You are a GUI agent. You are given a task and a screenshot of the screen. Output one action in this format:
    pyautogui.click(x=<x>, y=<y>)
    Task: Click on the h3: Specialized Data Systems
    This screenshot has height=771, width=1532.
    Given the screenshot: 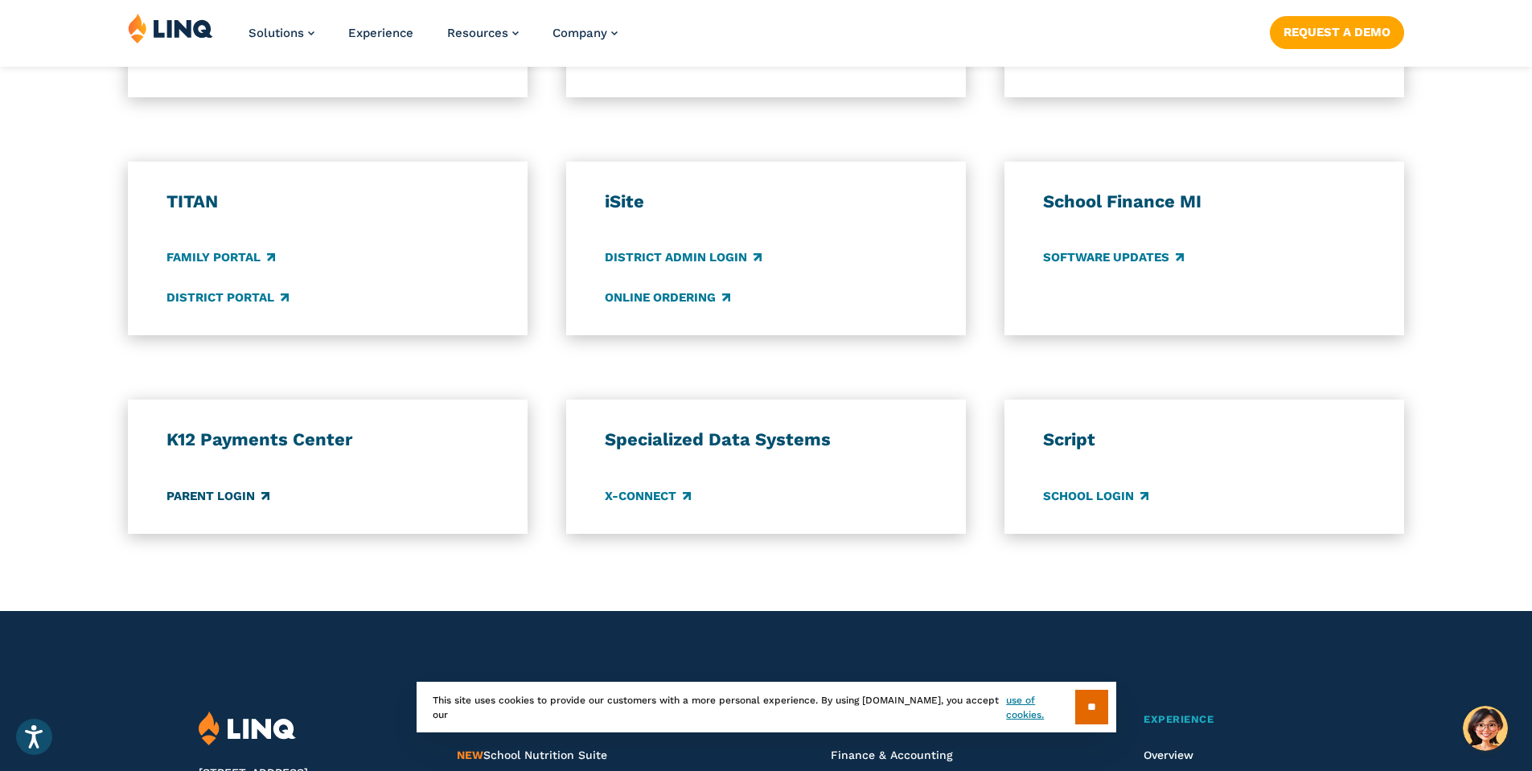 What is the action you would take?
    pyautogui.click(x=766, y=440)
    